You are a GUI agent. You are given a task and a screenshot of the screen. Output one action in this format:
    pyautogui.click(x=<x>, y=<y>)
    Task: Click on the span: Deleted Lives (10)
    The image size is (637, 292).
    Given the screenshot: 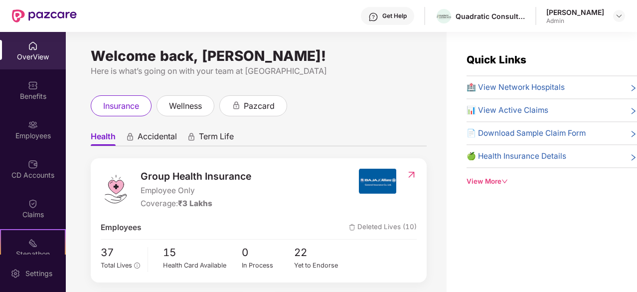 What is the action you would take?
    pyautogui.click(x=383, y=227)
    